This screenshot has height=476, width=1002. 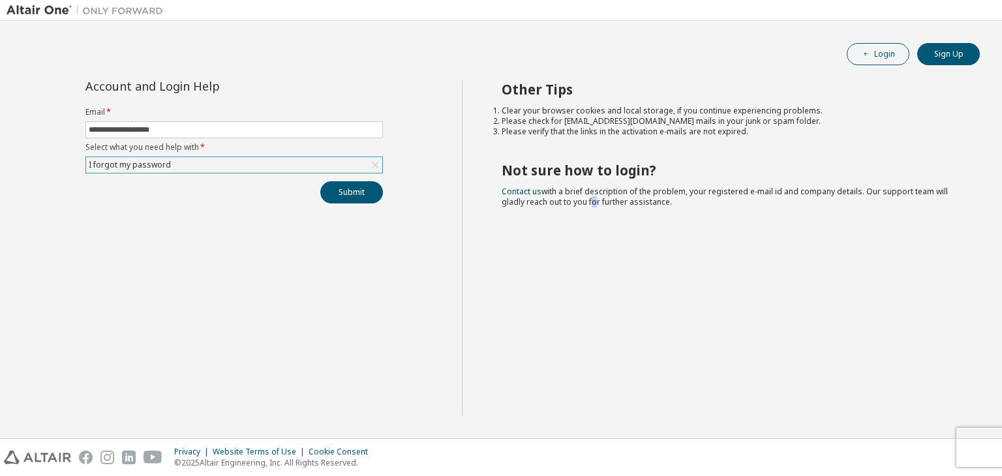 What do you see at coordinates (260, 452) in the screenshot?
I see `div: Website Terms of Use` at bounding box center [260, 452].